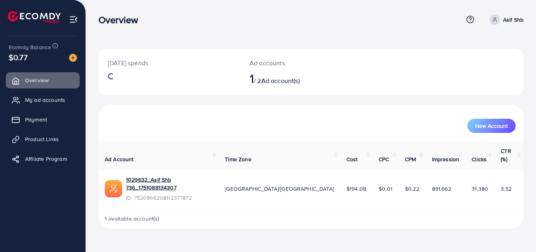 Image resolution: width=536 pixels, height=252 pixels. Describe the element at coordinates (43, 80) in the screenshot. I see `a: Overview` at that location.